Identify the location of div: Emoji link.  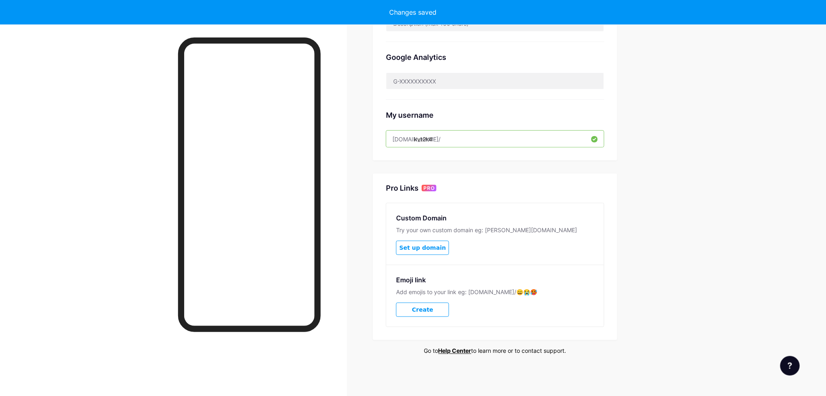
(495, 280).